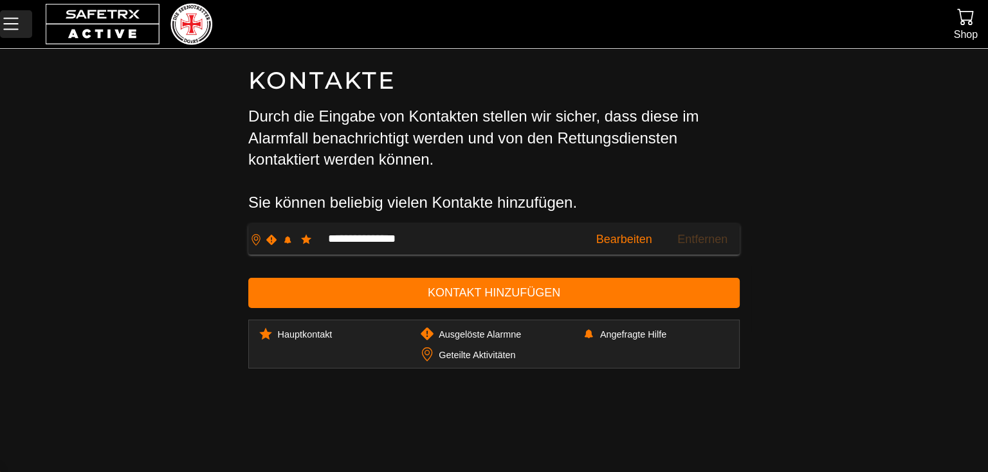 The height and width of the screenshot is (472, 988). Describe the element at coordinates (480, 333) in the screenshot. I see `div: Ausgelöste Alarmne` at that location.